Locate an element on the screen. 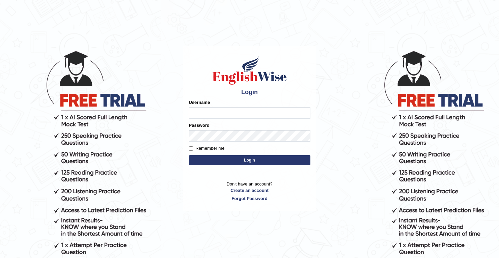 The width and height of the screenshot is (499, 258). button: Login is located at coordinates (250, 160).